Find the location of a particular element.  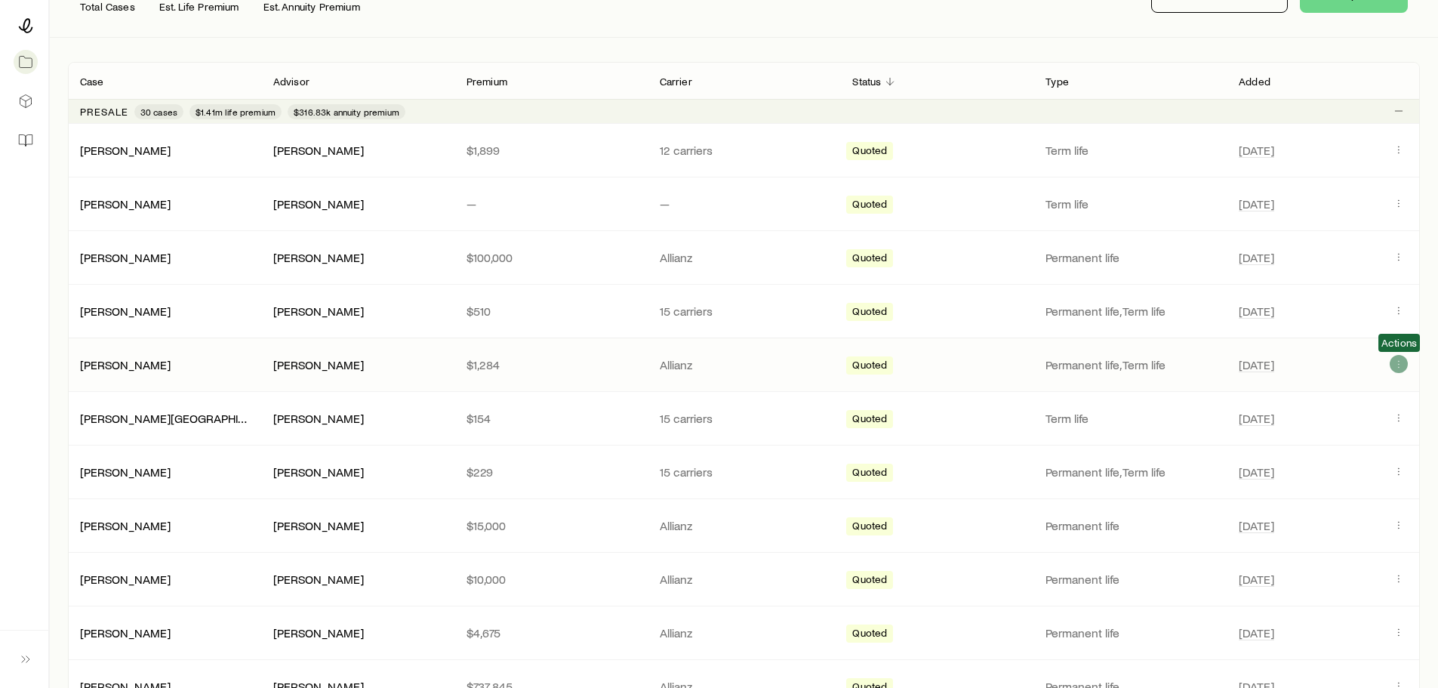

p: $229 is located at coordinates (551, 472).